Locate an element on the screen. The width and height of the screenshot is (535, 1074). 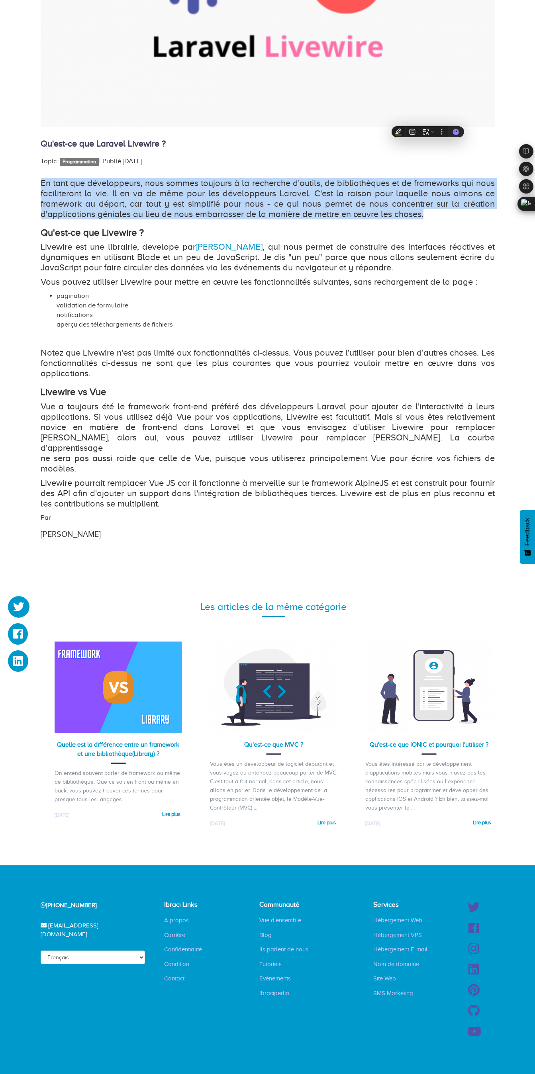
span: Feedback is located at coordinates (527, 532).